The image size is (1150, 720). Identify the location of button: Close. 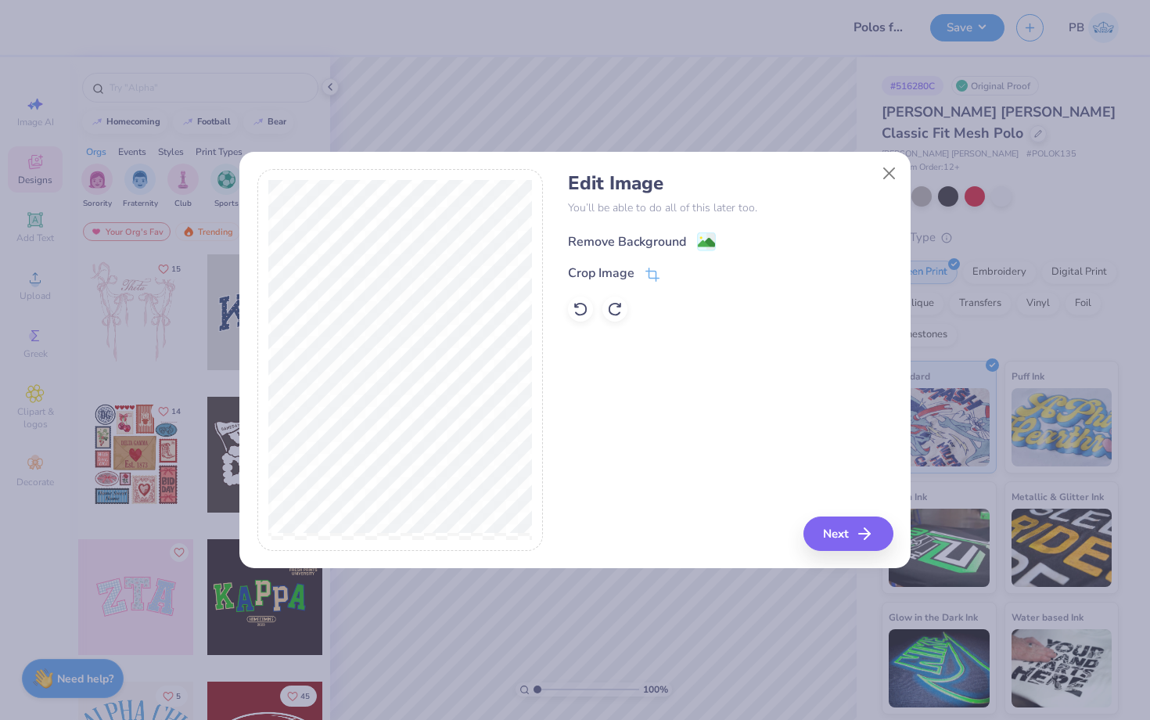
(890, 173).